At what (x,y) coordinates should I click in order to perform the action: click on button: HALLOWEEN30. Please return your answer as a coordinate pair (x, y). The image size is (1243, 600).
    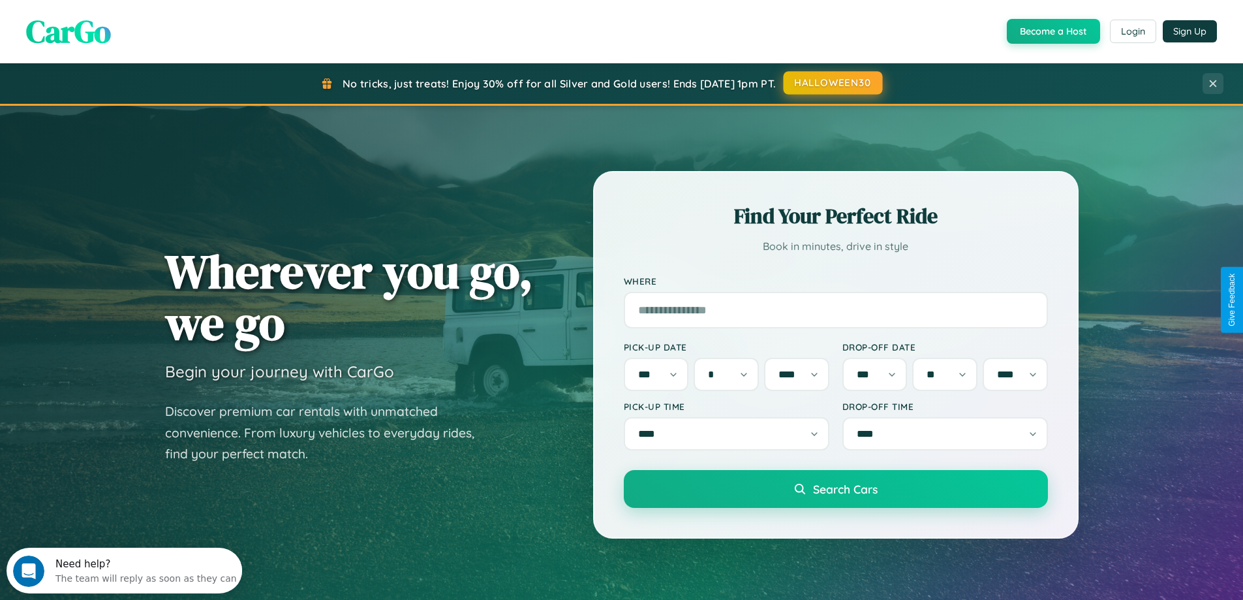
    Looking at the image, I should click on (833, 83).